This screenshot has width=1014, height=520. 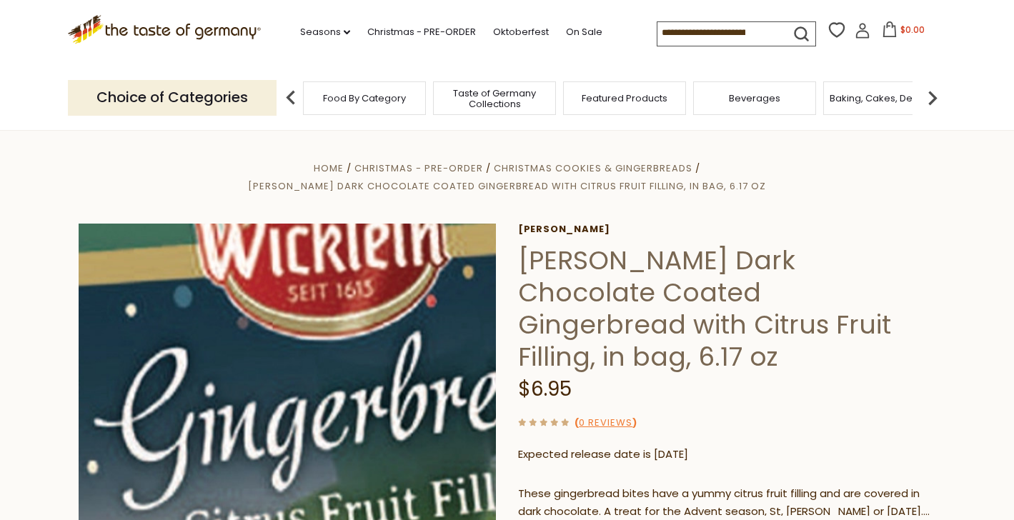 What do you see at coordinates (593, 168) in the screenshot?
I see `span: Christmas Cookies & Gingerbreads` at bounding box center [593, 168].